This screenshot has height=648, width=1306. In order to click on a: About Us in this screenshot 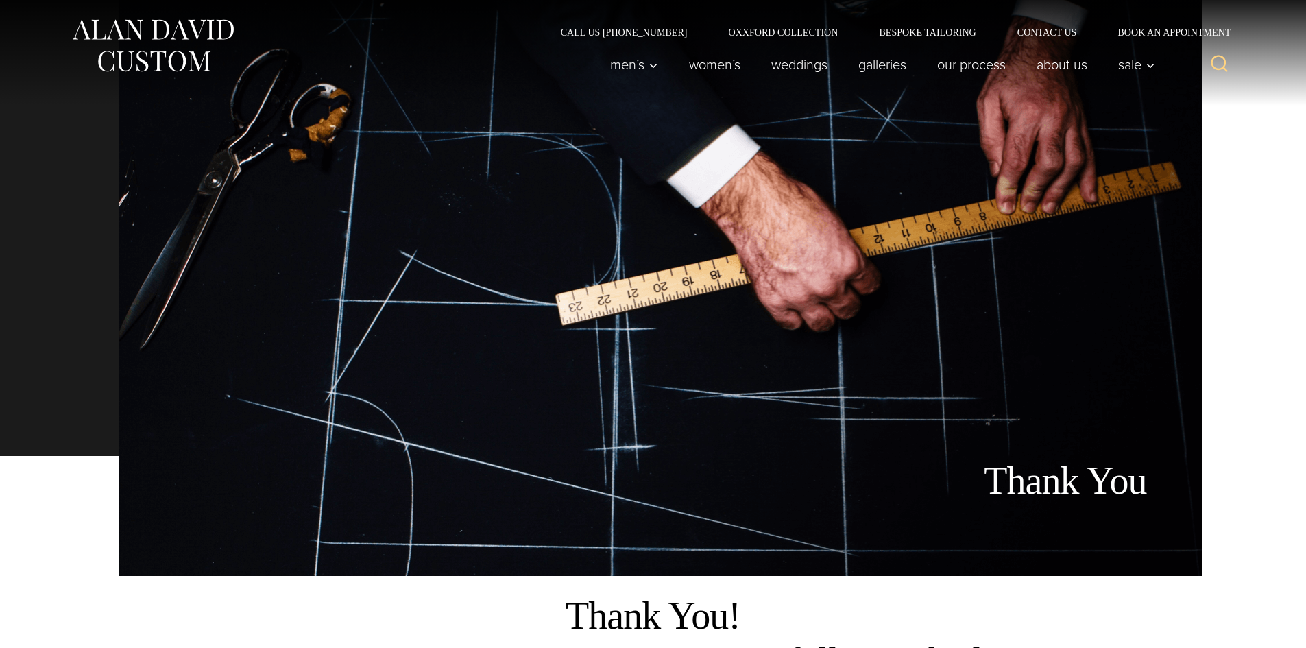, I will do `click(1061, 64)`.